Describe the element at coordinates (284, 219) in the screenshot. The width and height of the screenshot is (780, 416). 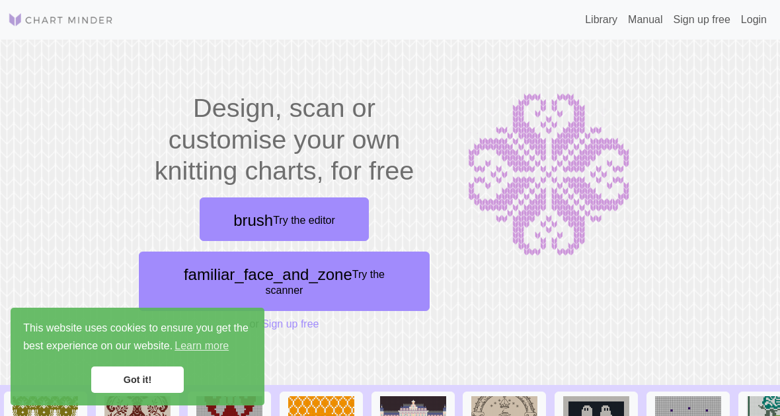
I see `a: Try the editor` at that location.